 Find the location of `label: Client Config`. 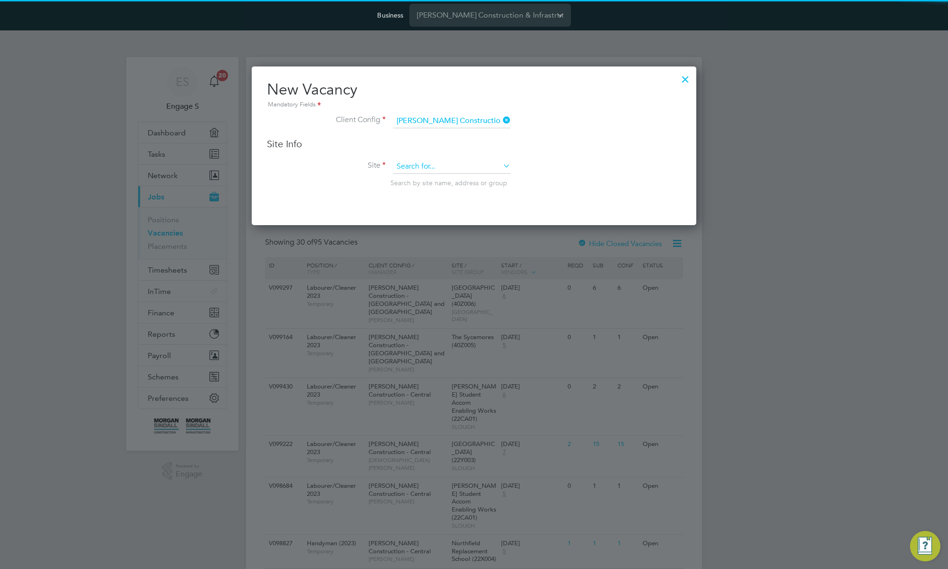

label: Client Config is located at coordinates (326, 120).